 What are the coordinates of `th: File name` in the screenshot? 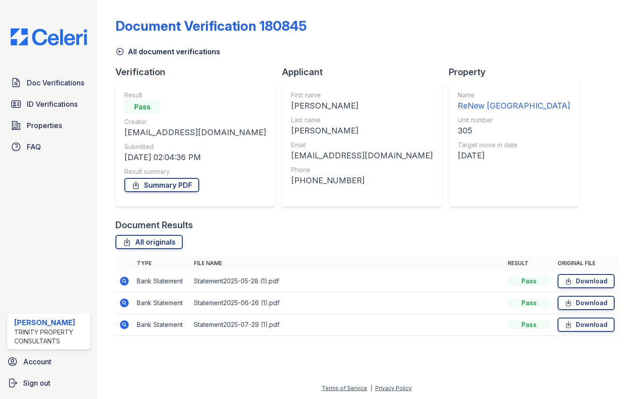 It's located at (347, 264).